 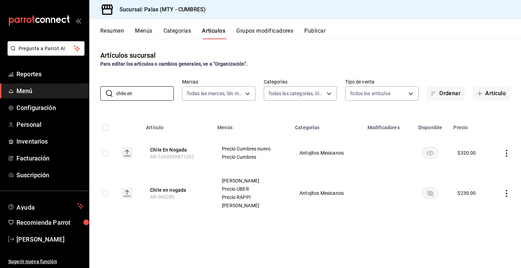 What do you see at coordinates (128, 55) in the screenshot?
I see `div: Artículos sucursal` at bounding box center [128, 55].